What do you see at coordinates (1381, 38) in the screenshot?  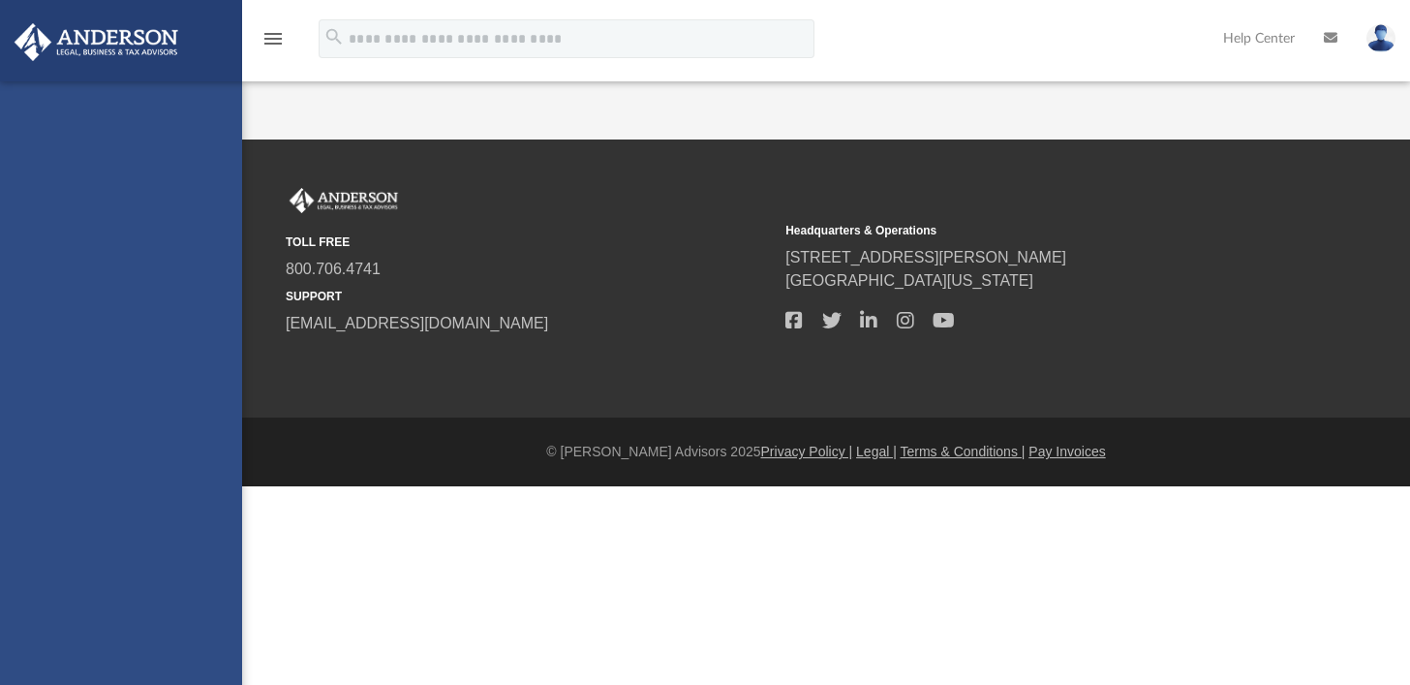 I see `img: User Pic` at bounding box center [1381, 38].